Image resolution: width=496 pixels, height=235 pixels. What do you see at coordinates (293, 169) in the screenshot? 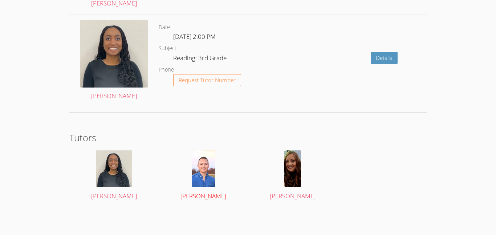
I see `img: 1000049123.jpg` at bounding box center [293, 169].